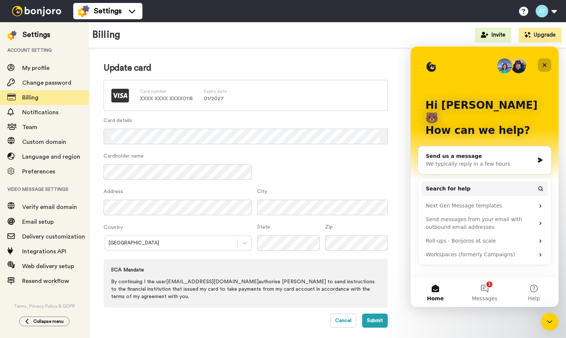  I want to click on span: Change password, so click(47, 83).